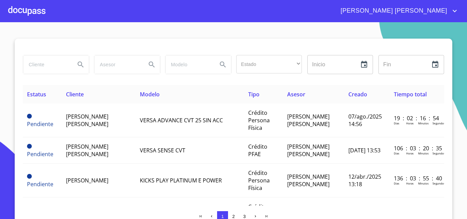 This screenshot has height=219, width=467. What do you see at coordinates (365, 120) in the screenshot?
I see `span: 07/ago./2025 14:56` at bounding box center [365, 120].